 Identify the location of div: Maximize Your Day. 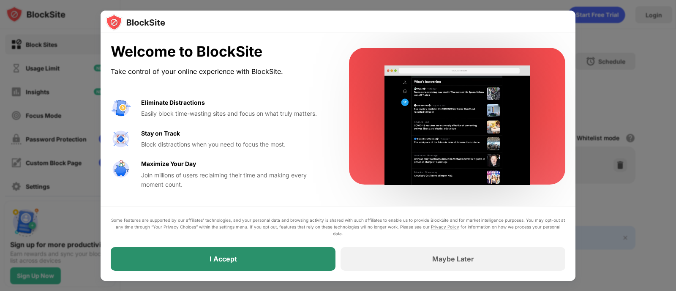
(169, 164).